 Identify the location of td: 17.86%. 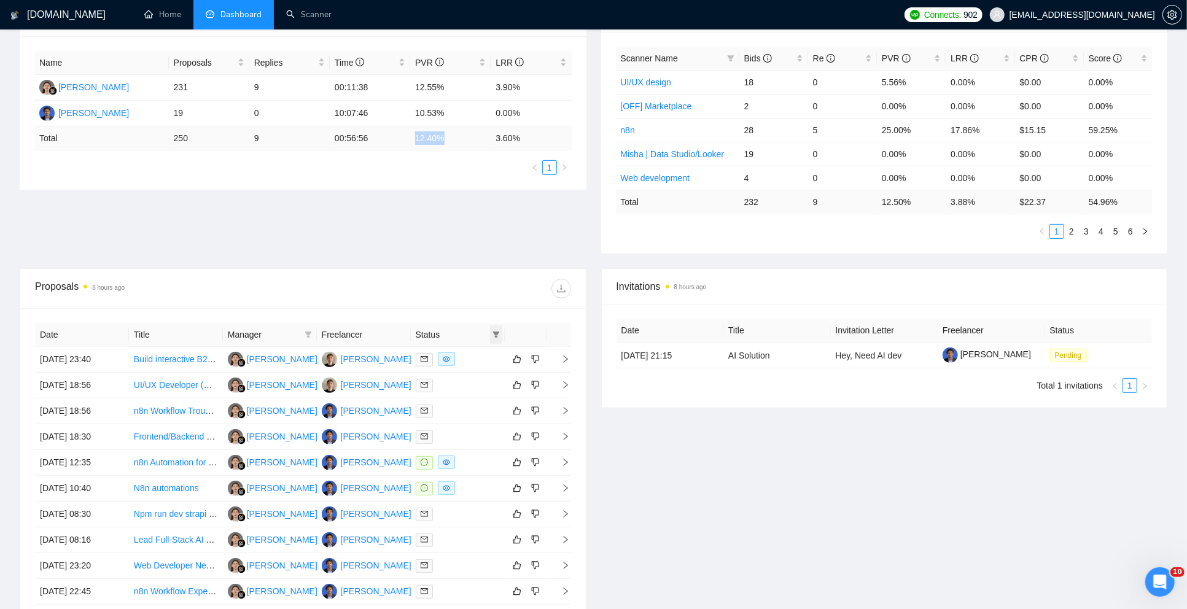
(980, 130).